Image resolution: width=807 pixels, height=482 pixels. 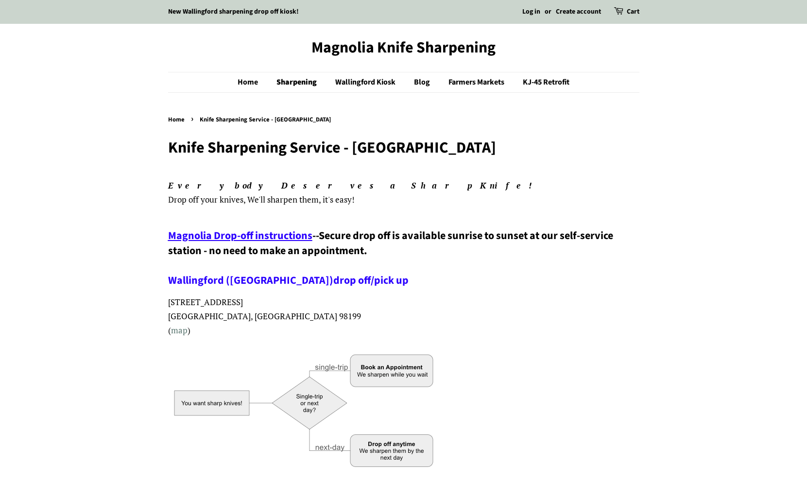 What do you see at coordinates (240, 236) in the screenshot?
I see `a: Magnolia Drop-off instructions` at bounding box center [240, 236].